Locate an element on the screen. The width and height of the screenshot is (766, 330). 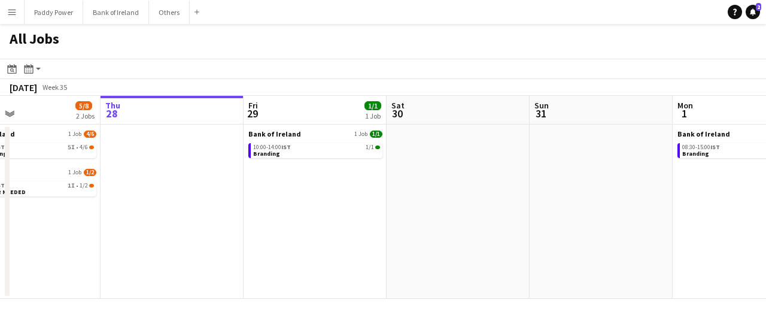
span: Mon is located at coordinates (685, 105).